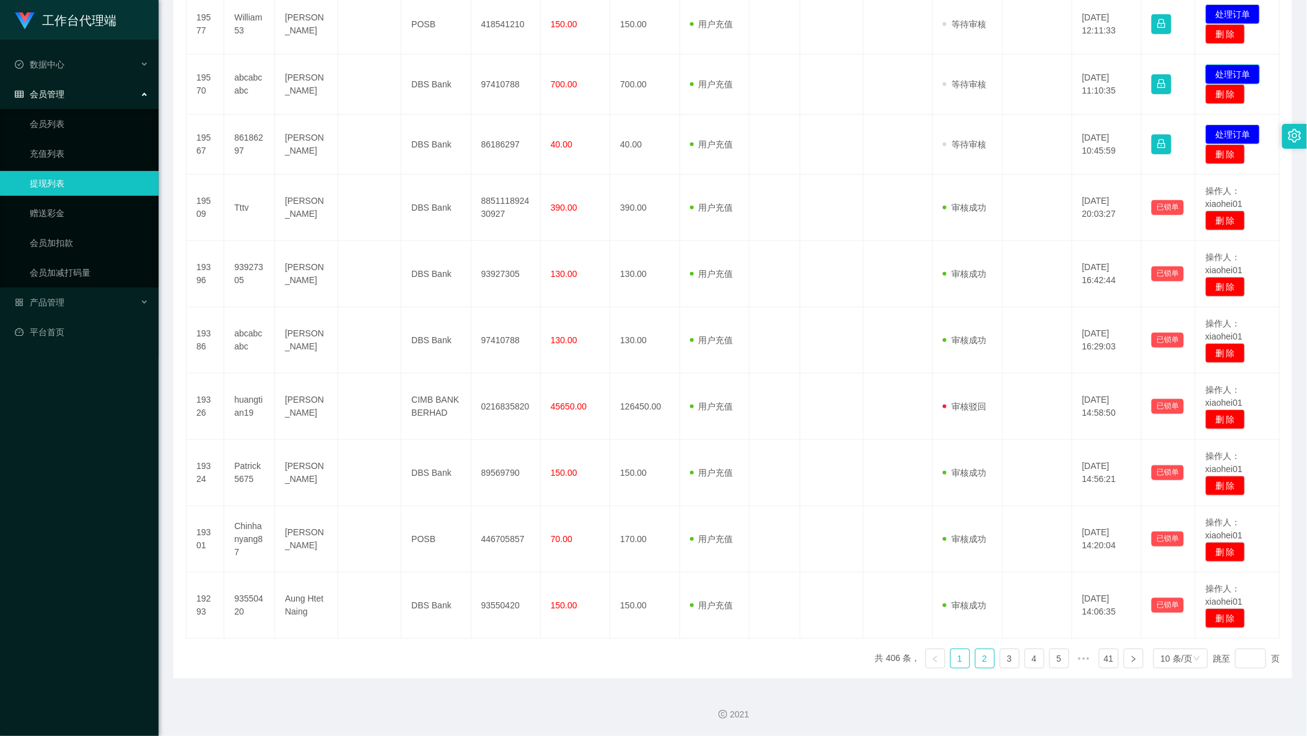 Image resolution: width=1307 pixels, height=736 pixels. I want to click on div: 跳至 页, so click(1246, 658).